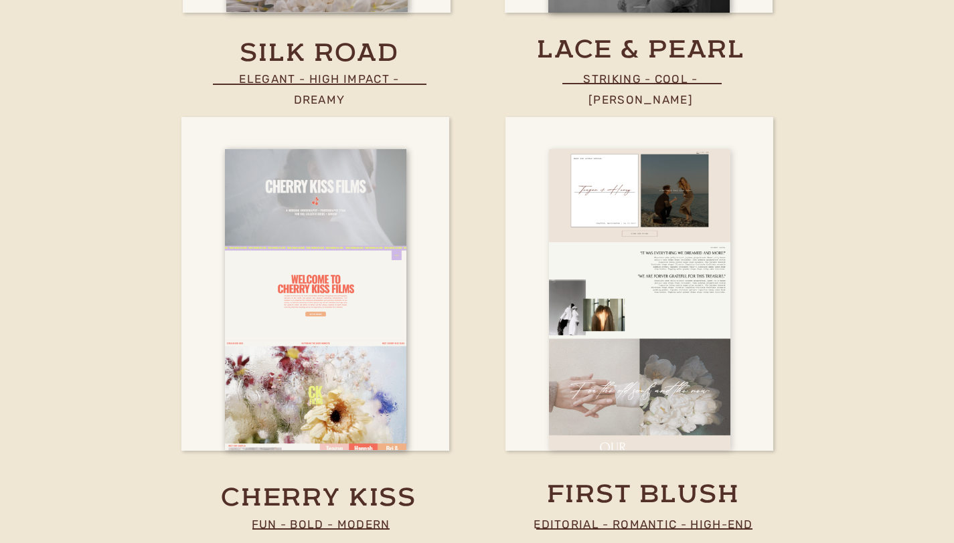  Describe the element at coordinates (324, 145) in the screenshot. I see `h2: Designed to` at that location.